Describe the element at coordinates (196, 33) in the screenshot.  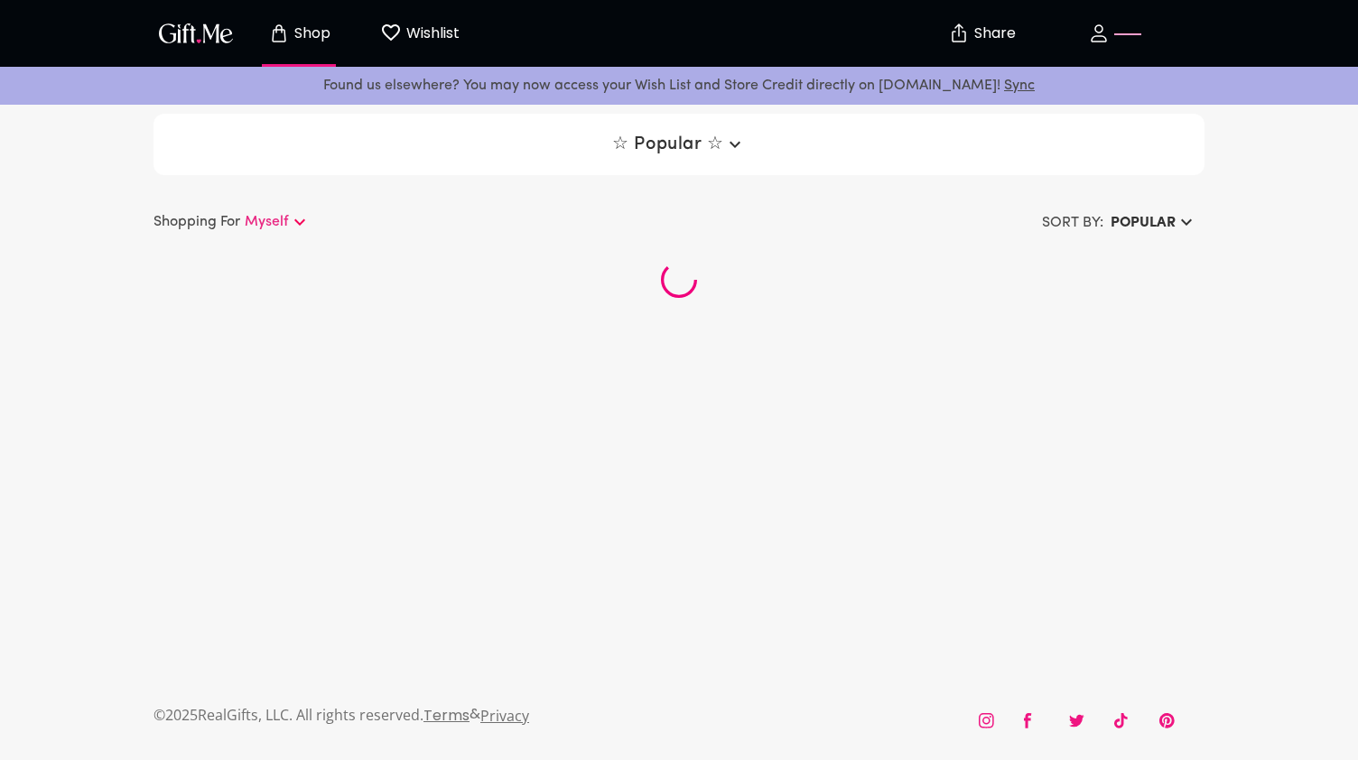
I see `button: GiftMe Logo` at that location.